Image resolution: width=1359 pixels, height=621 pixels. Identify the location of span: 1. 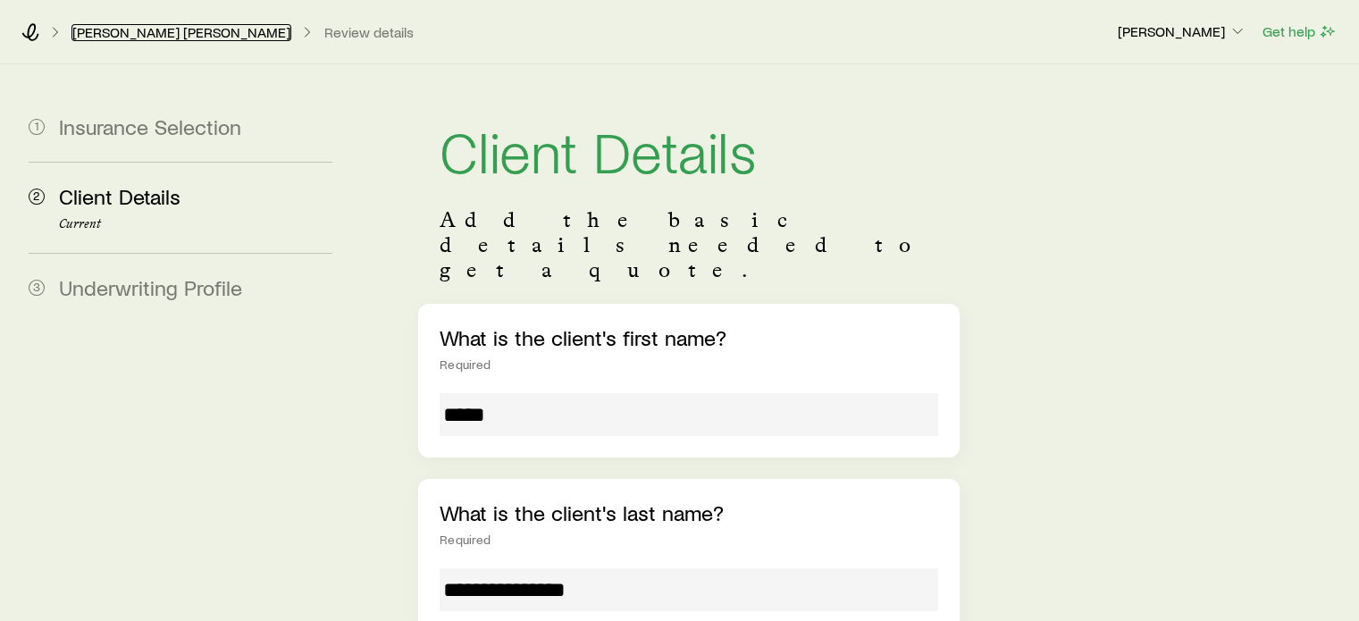
(37, 127).